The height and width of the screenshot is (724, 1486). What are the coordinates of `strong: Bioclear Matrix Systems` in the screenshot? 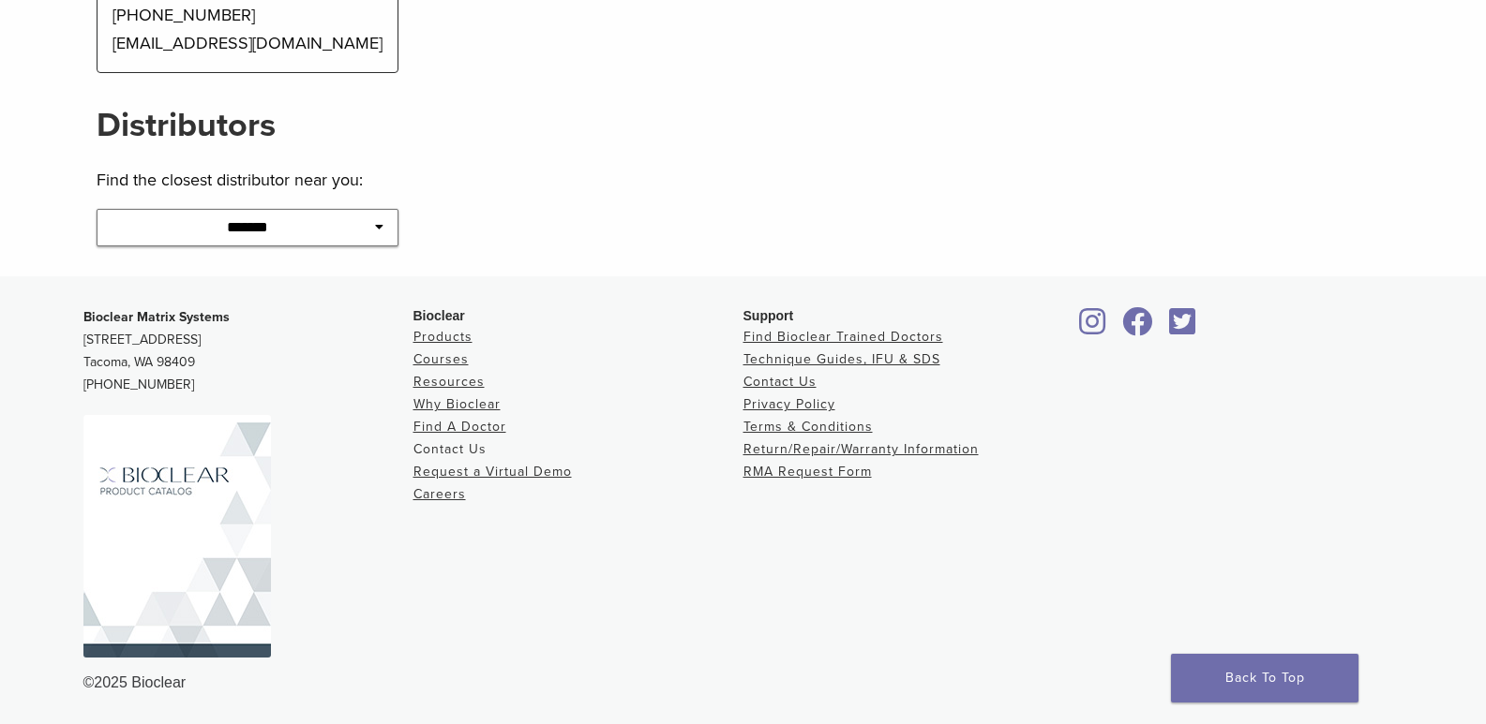 It's located at (157, 317).